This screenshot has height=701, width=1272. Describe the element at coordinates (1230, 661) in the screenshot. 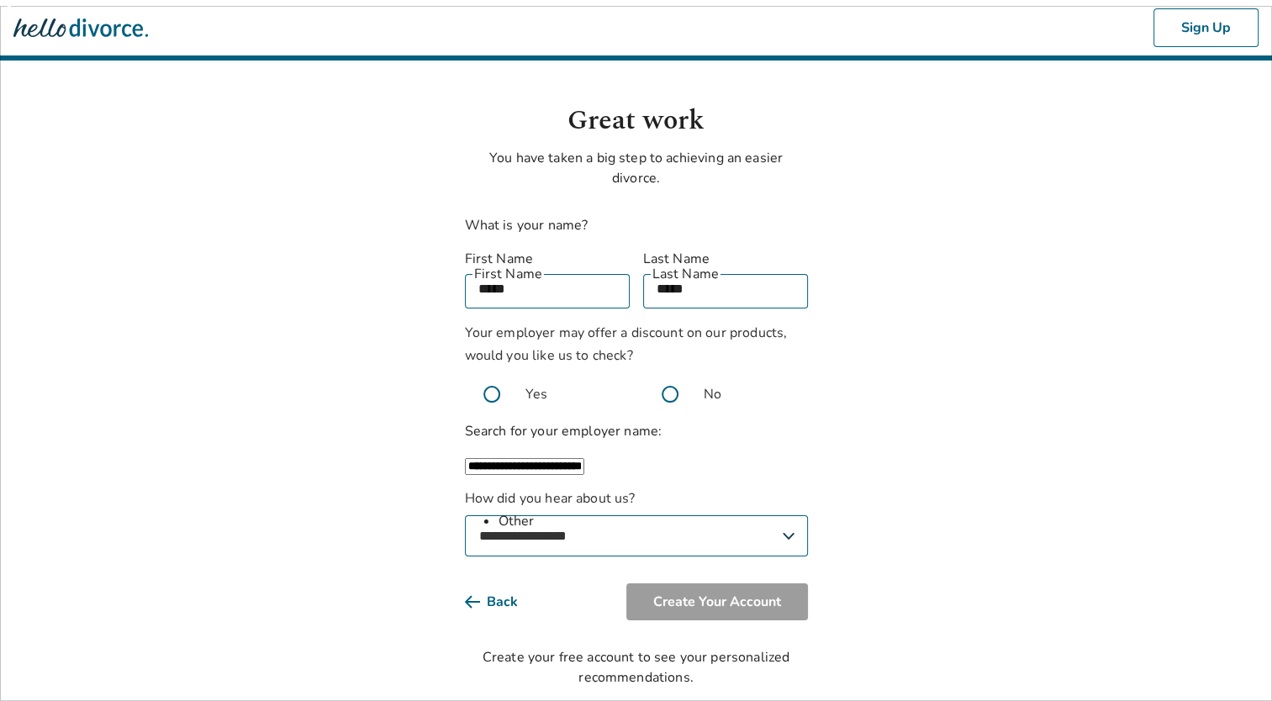

I see `div: Chat Widget` at that location.